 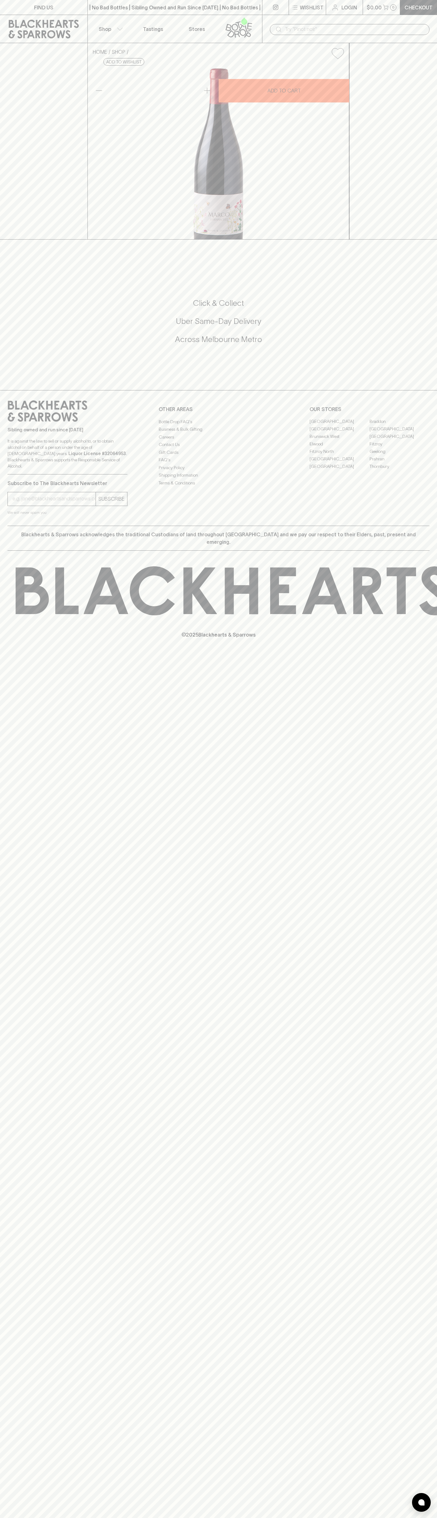 What do you see at coordinates (218, 339) in the screenshot?
I see `h5: Across Melbourne Metro` at bounding box center [218, 339].